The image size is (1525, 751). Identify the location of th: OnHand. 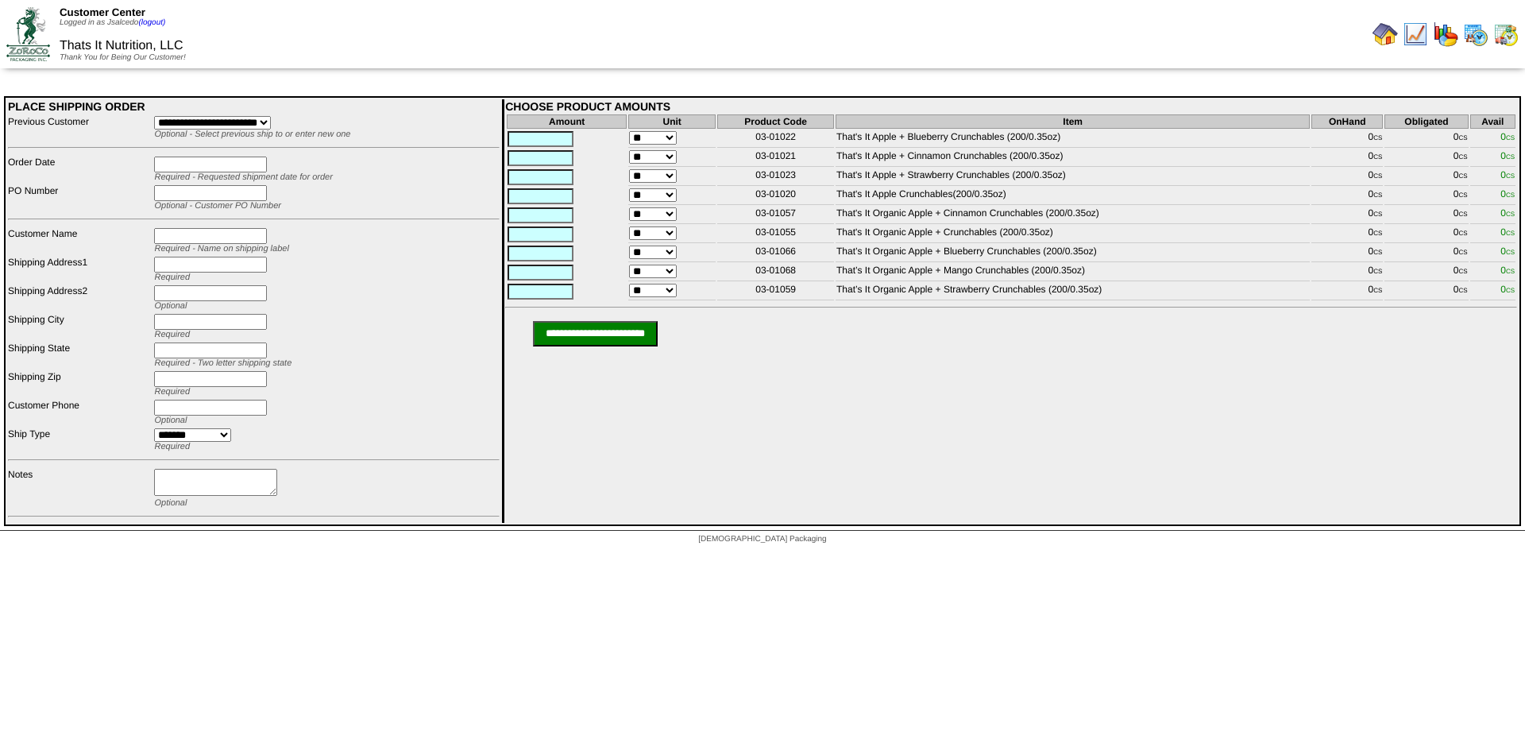
(1347, 122).